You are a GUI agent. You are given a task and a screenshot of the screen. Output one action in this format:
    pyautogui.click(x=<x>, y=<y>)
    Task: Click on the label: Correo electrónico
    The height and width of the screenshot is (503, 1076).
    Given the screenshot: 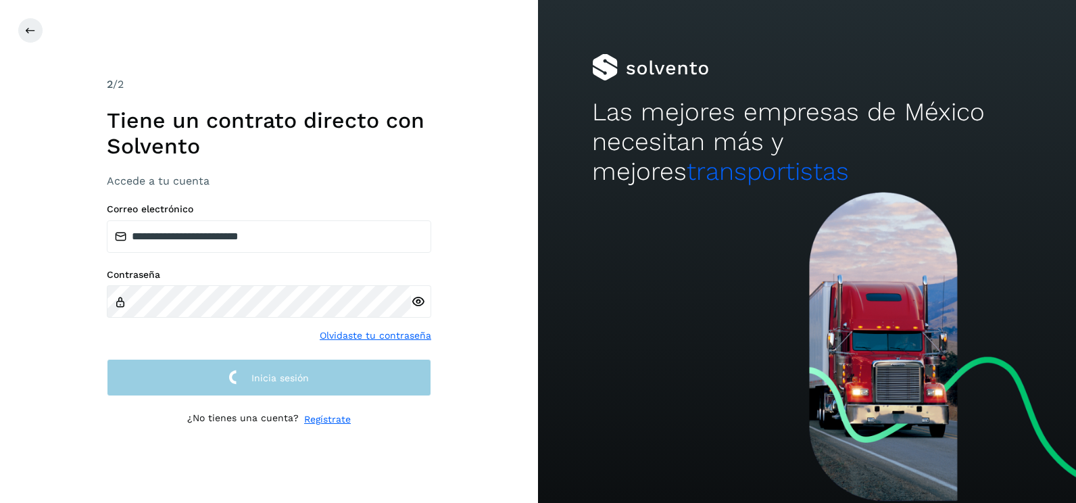 What is the action you would take?
    pyautogui.click(x=269, y=209)
    